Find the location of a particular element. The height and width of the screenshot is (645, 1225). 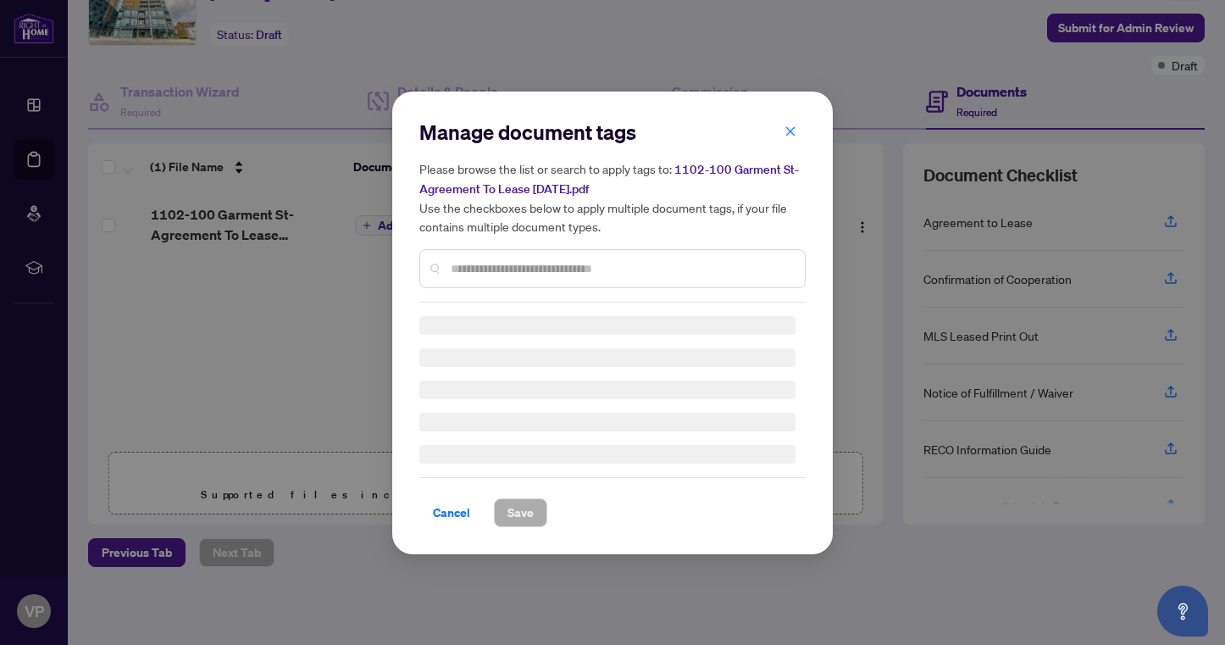

button: Open asap is located at coordinates (1183, 611).